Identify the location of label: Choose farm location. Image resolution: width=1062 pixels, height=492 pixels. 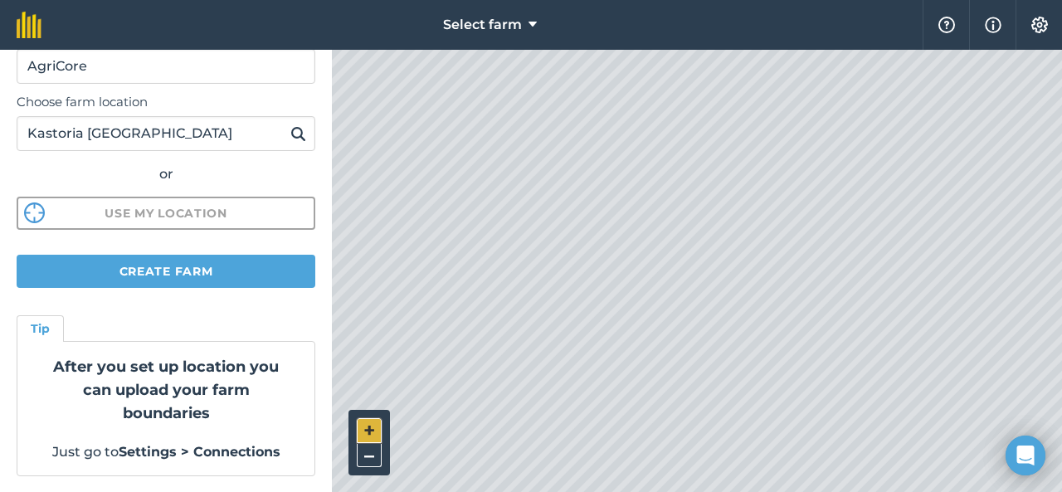
(166, 102).